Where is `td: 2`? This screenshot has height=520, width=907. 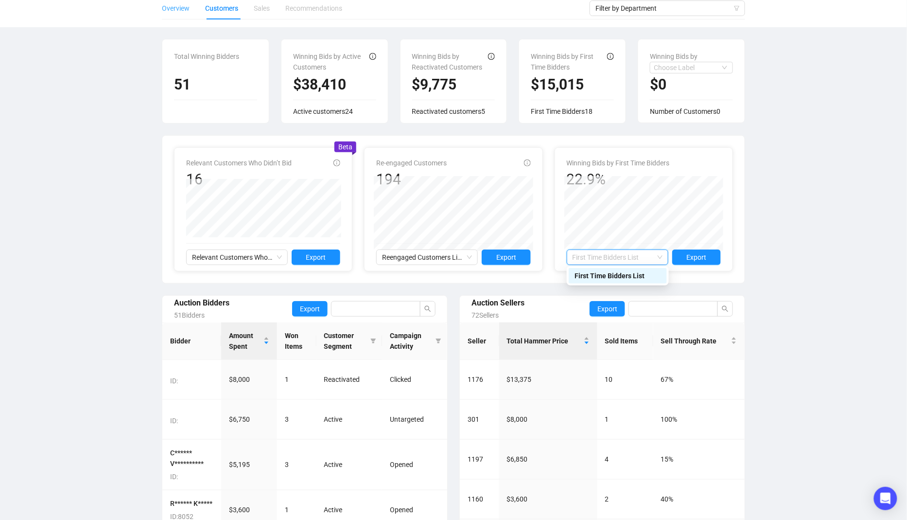 td: 2 is located at coordinates (625, 499).